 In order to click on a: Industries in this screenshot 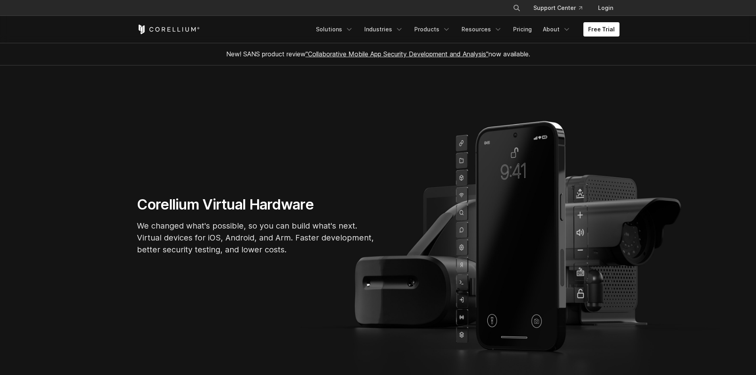, I will do `click(384, 29)`.